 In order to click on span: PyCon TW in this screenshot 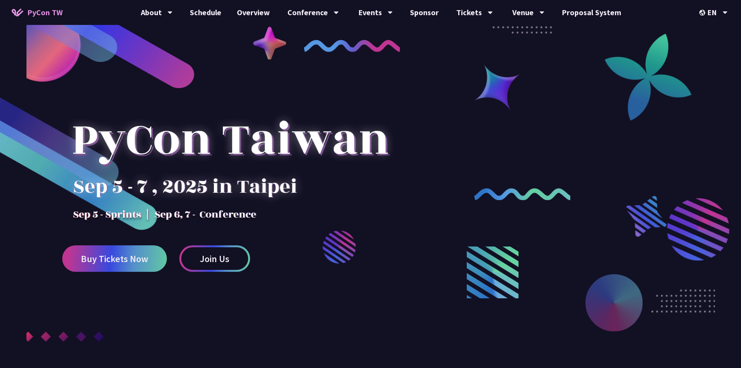, I will do `click(45, 12)`.